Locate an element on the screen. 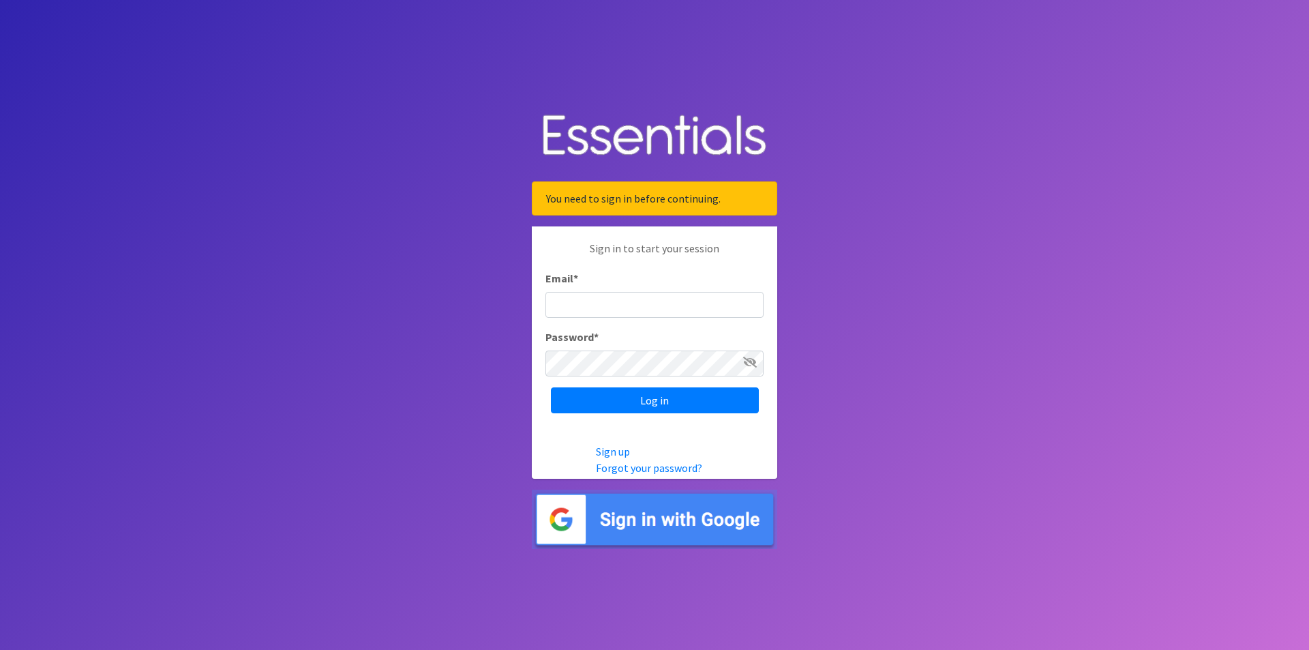 This screenshot has width=1309, height=650. a: Sign up is located at coordinates (613, 451).